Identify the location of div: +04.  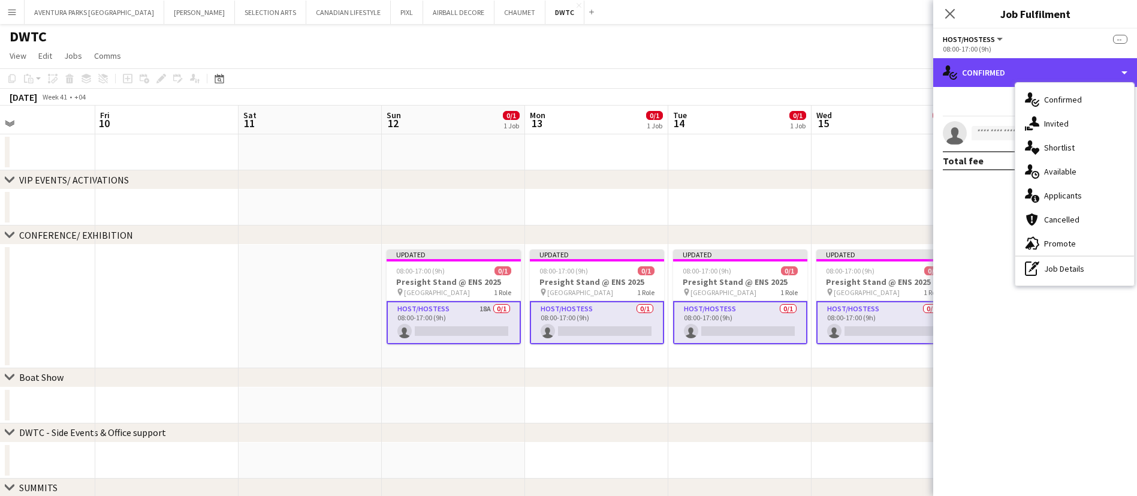
(80, 96).